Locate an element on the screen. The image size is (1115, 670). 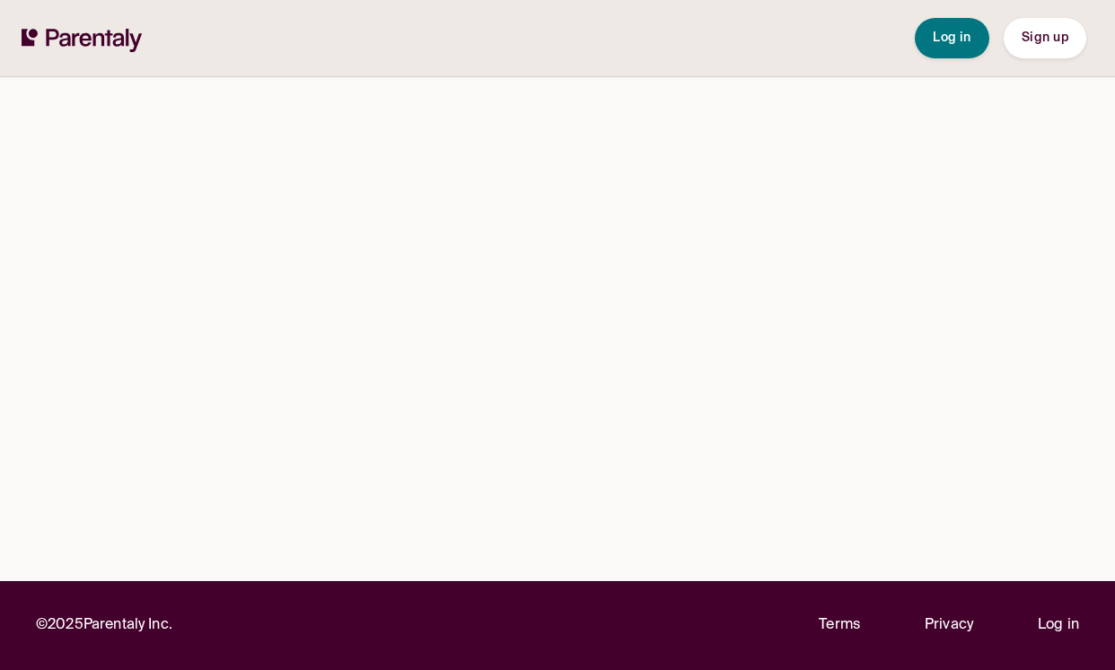
button: Sign up is located at coordinates (1045, 38).